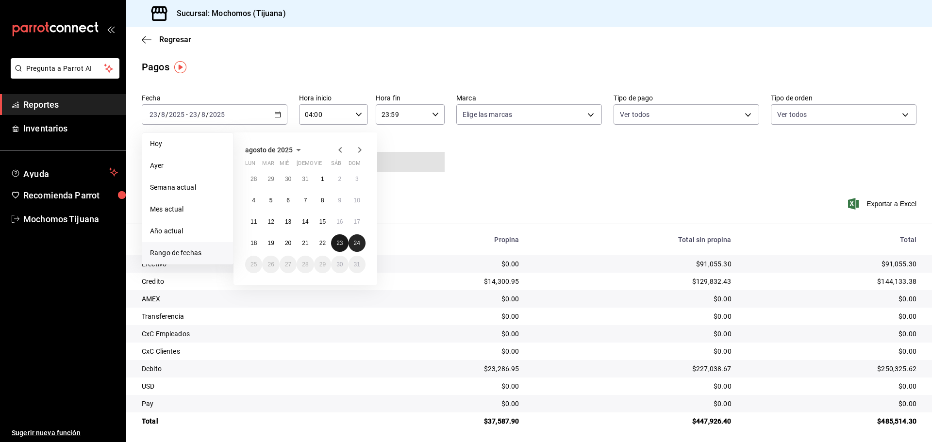 The image size is (932, 442). I want to click on button: 18 de agosto de 2025, so click(253, 243).